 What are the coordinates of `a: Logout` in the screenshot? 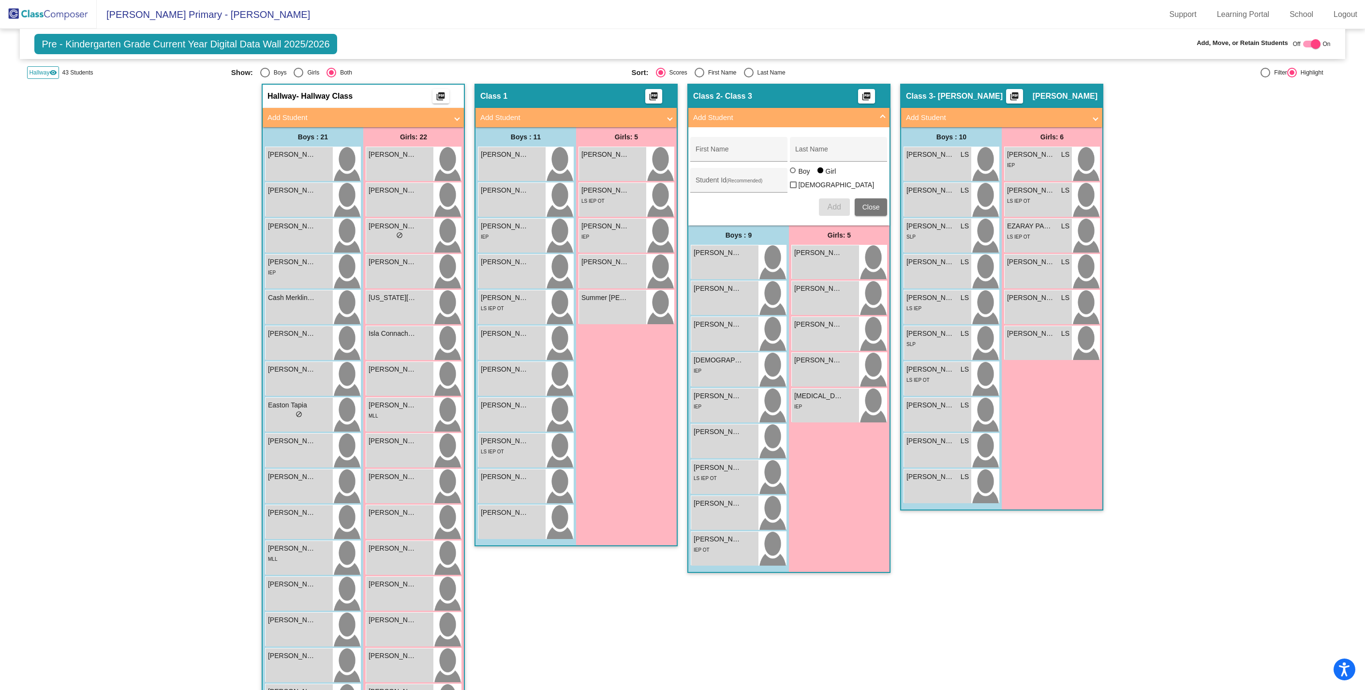 It's located at (1345, 15).